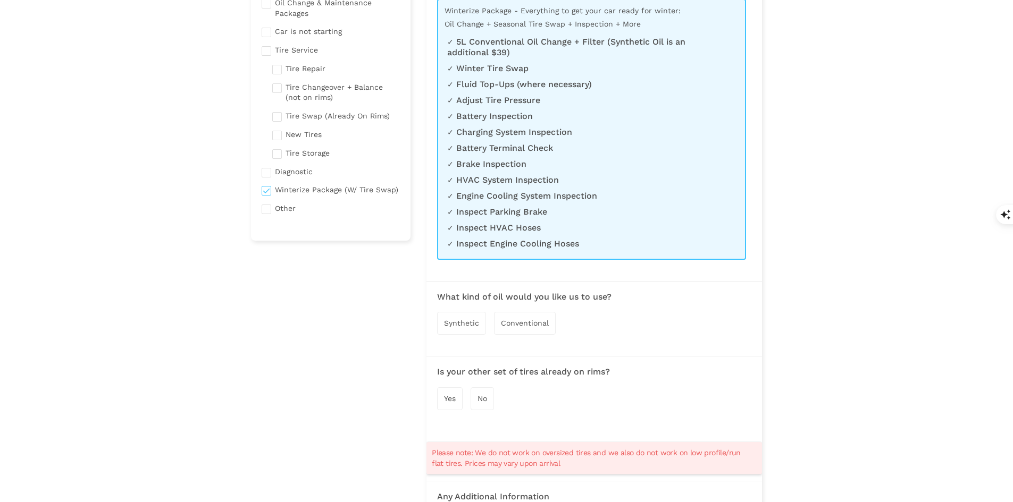  I want to click on li: Battery Terminal Check, so click(586, 148).